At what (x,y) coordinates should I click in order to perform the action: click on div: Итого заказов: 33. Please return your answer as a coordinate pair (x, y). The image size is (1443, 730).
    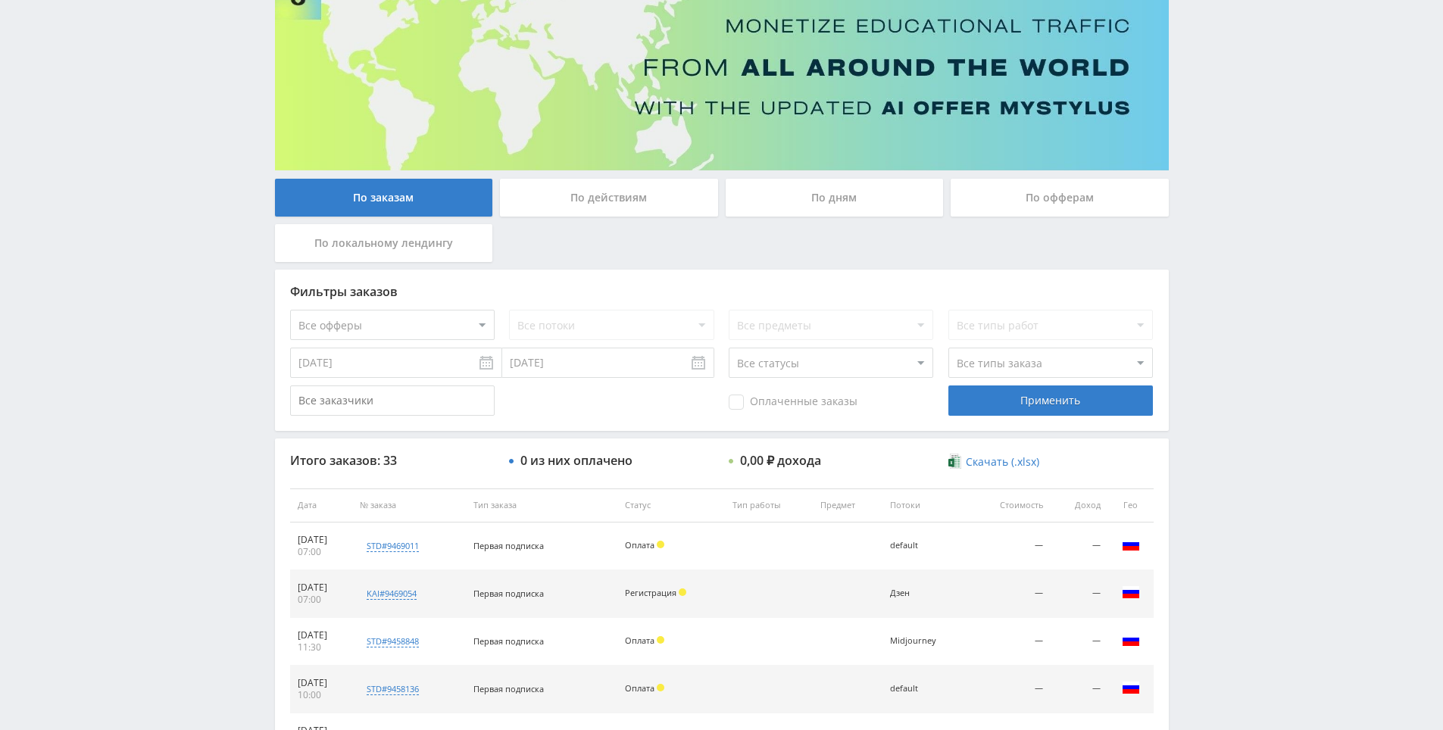
    Looking at the image, I should click on (392, 460).